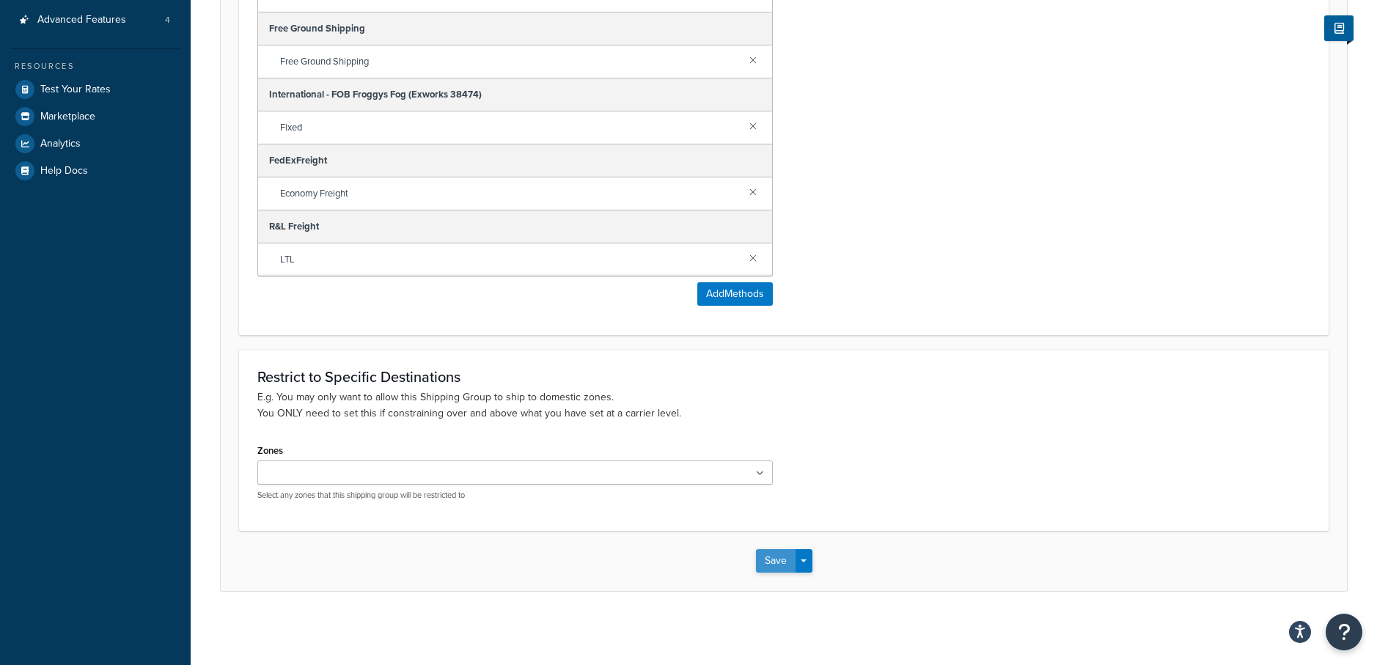  What do you see at coordinates (509, 128) in the screenshot?
I see `span: Fixed` at bounding box center [509, 128].